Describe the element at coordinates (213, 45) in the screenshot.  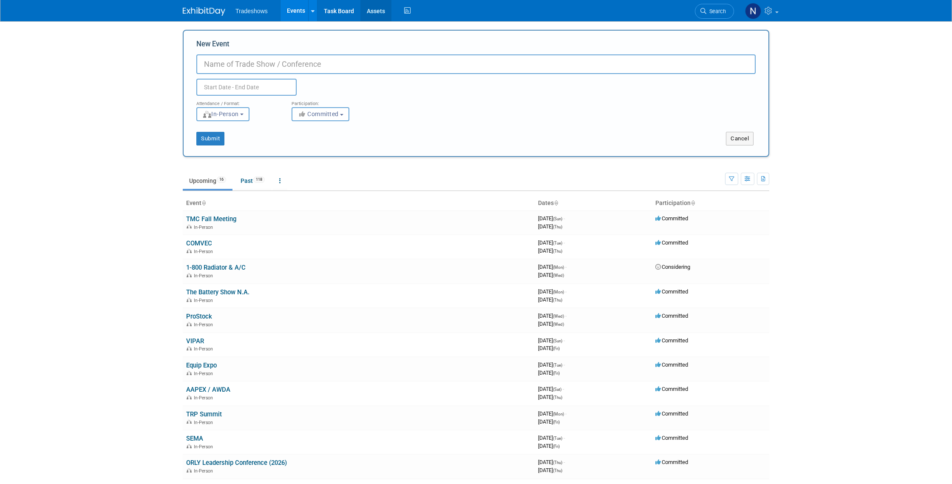
I see `label: New Event` at that location.